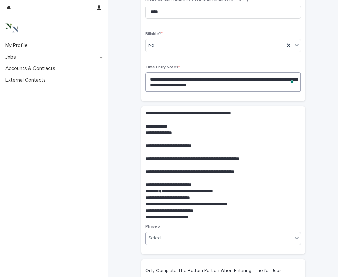 The width and height of the screenshot is (338, 277). What do you see at coordinates (223, 82) in the screenshot?
I see `textarea: To enrich screen reader interactions, please activate Accessibility in Grammarly extension settings` at bounding box center [223, 82].